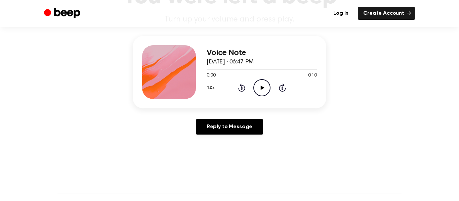 The image size is (459, 201). What do you see at coordinates (211, 76) in the screenshot?
I see `span: 0:00` at bounding box center [211, 76].